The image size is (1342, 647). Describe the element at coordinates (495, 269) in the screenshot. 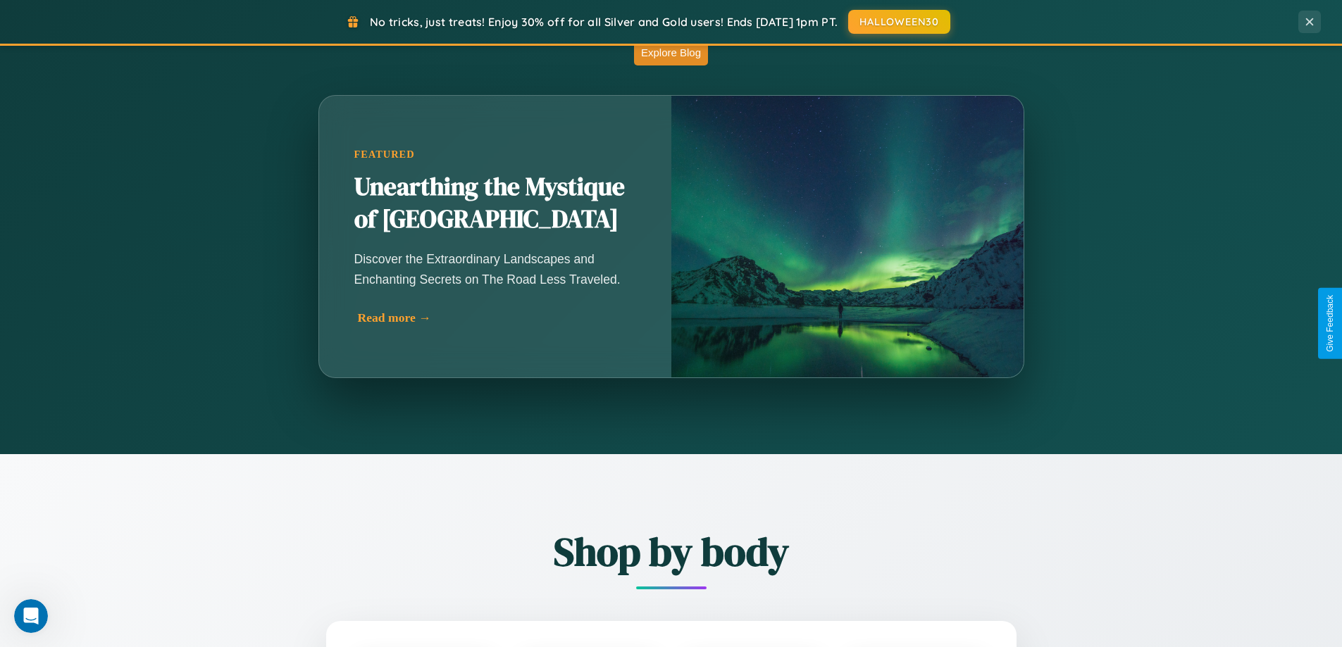

I see `p: Discover the Extraordinary Landscapes and Enchanting Secrets on The Road Less Traveled.` at that location.